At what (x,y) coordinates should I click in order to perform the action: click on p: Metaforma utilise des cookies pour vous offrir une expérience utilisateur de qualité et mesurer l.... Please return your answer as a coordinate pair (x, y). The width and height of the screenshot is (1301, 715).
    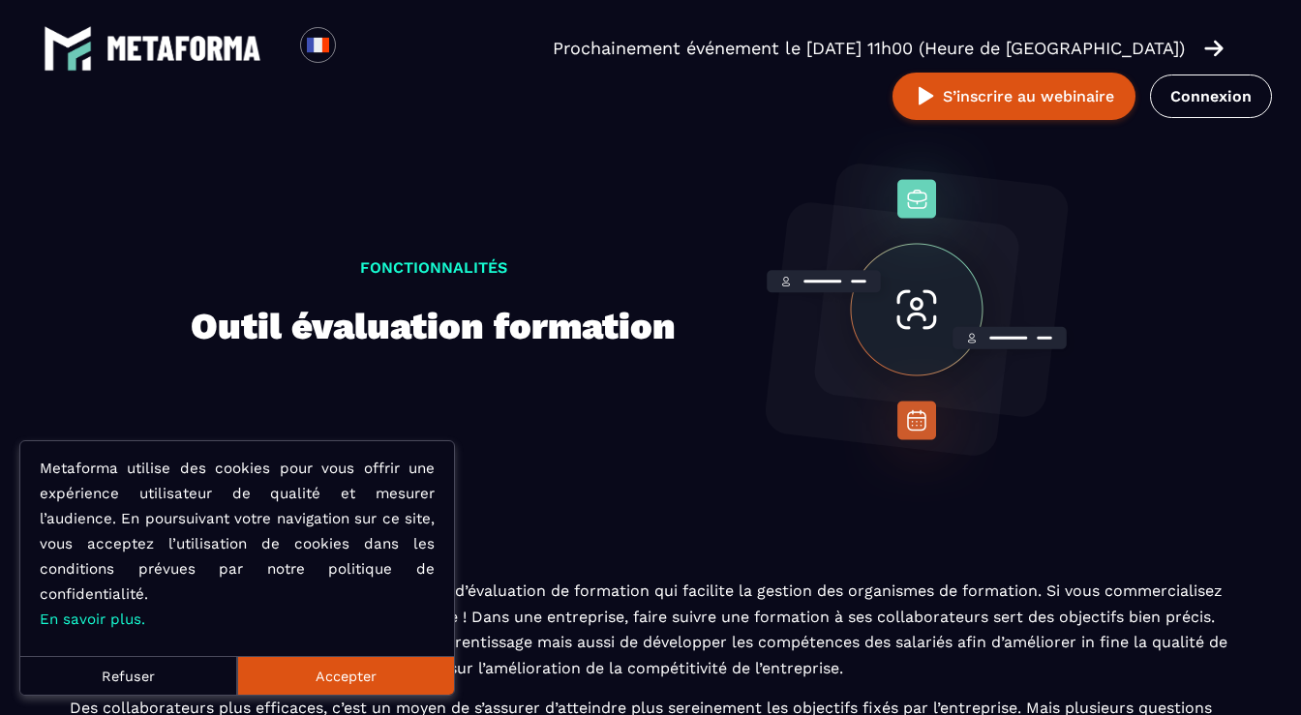
    Looking at the image, I should click on (237, 544).